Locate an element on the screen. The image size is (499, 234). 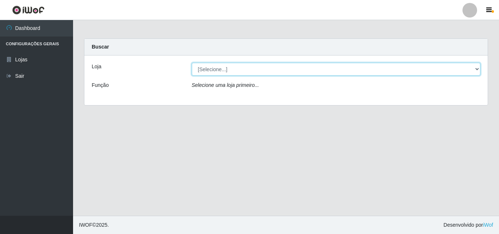
label: Função is located at coordinates (100, 85).